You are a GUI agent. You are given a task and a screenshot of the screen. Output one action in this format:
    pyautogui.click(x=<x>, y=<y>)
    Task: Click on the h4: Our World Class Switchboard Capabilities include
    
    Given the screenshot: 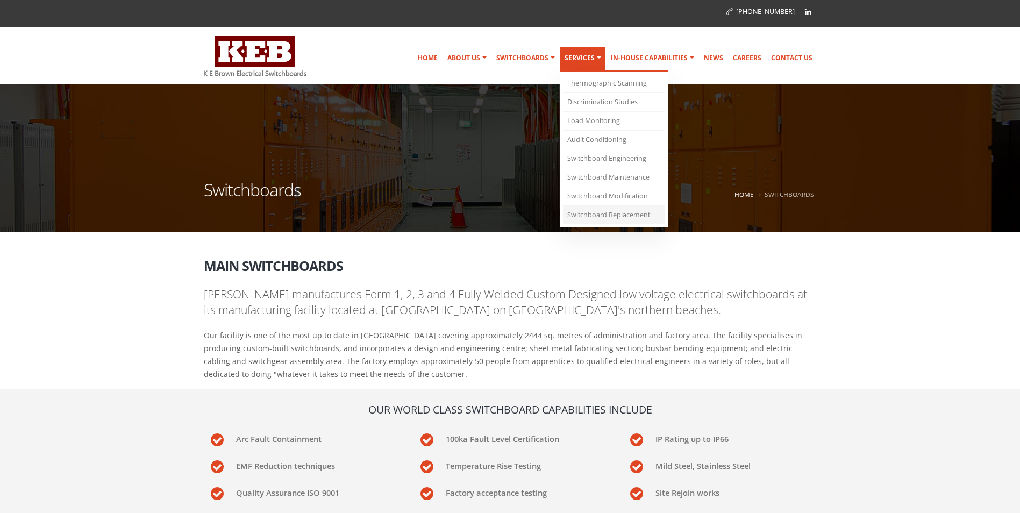 What is the action you would take?
    pyautogui.click(x=510, y=409)
    